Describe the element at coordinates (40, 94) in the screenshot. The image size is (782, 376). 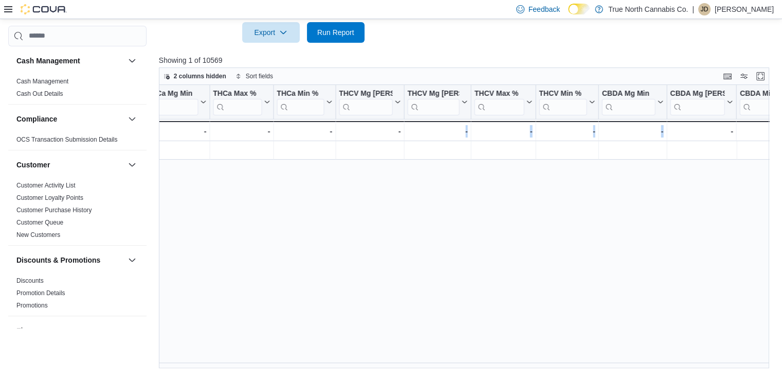
I see `span: Cash Out Details` at that location.